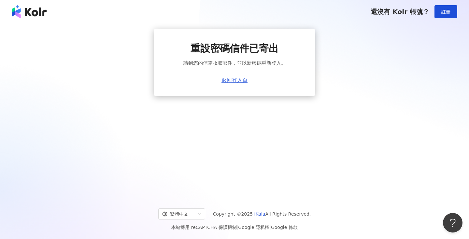  I want to click on a: 返回登入頁, so click(234, 80).